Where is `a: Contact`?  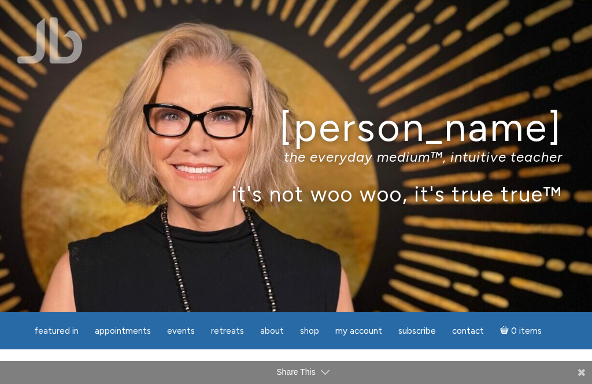
a: Contact is located at coordinates (468, 331).